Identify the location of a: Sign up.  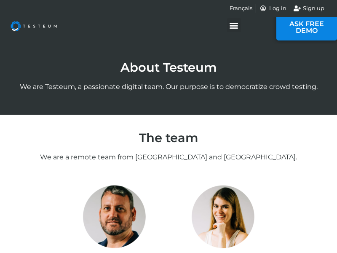
(310, 8).